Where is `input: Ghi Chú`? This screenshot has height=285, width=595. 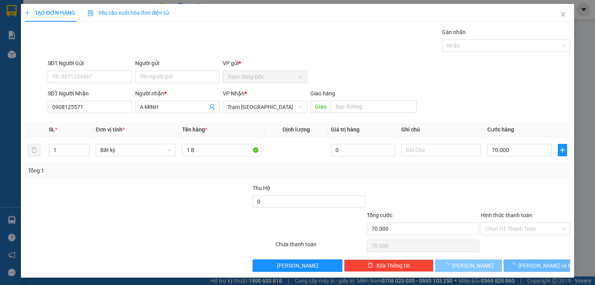
input: Ghi Chú is located at coordinates (441, 150).